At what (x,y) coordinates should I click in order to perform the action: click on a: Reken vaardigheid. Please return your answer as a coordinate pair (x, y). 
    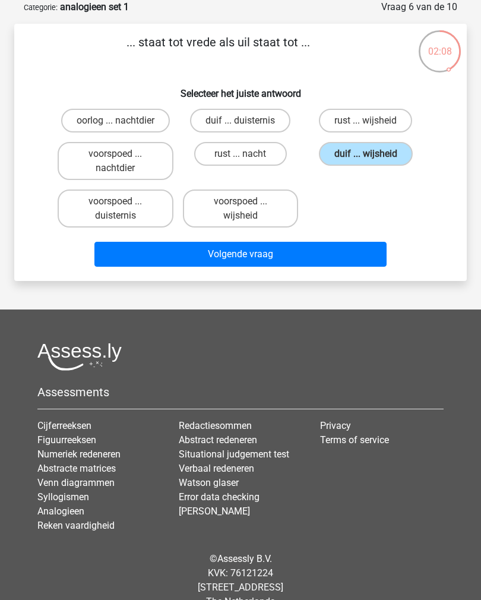
    Looking at the image, I should click on (76, 525).